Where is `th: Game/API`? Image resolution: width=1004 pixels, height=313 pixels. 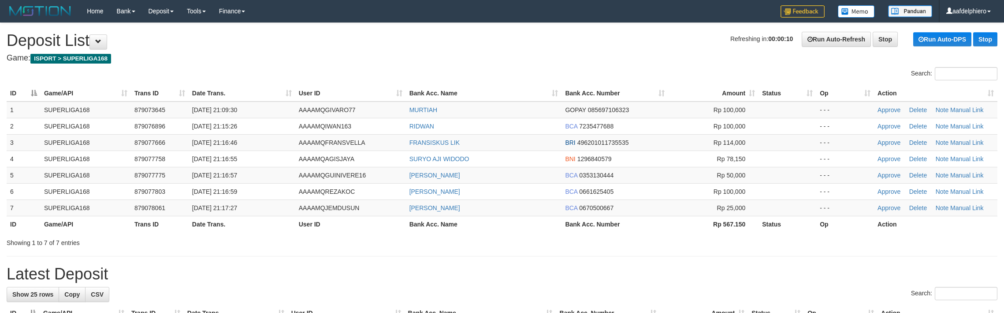
th: Game/API is located at coordinates (86, 223).